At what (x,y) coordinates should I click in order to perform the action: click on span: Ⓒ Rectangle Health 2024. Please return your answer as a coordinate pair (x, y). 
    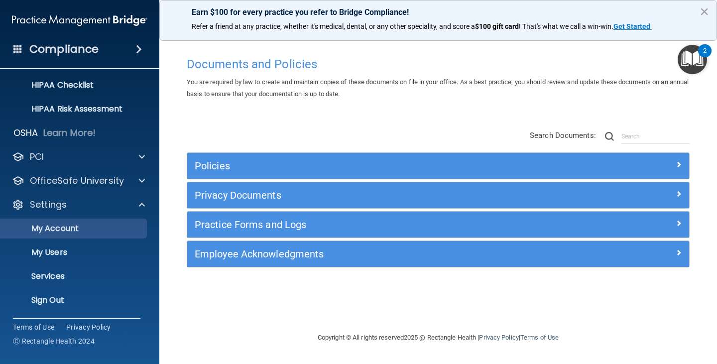
    Looking at the image, I should click on (54, 341).